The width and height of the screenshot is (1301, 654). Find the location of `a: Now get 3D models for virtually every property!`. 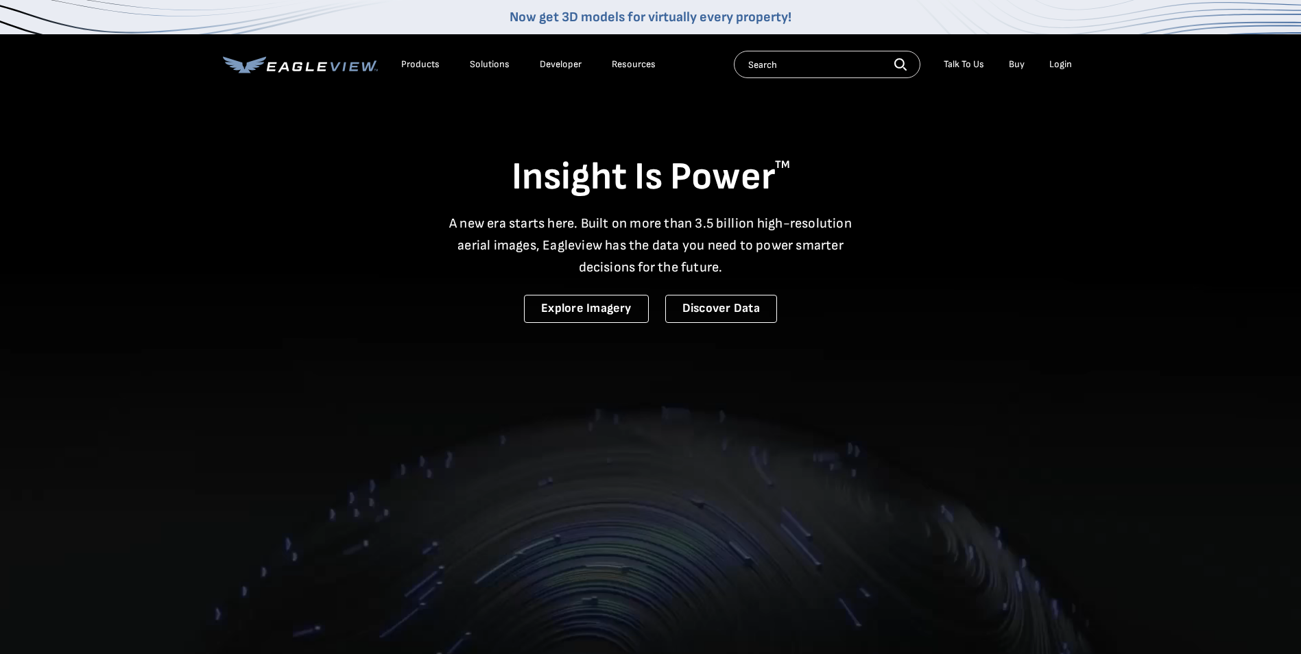

a: Now get 3D models for virtually every property! is located at coordinates (650, 17).